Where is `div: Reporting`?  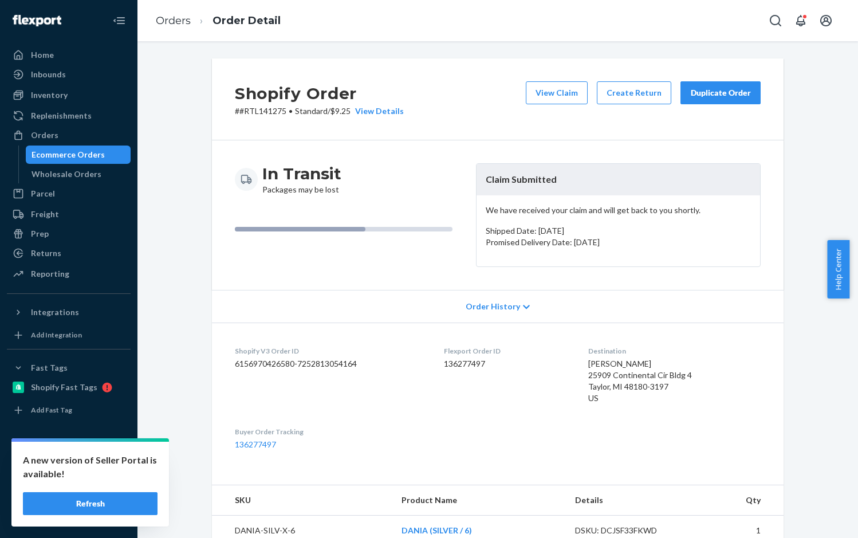 div: Reporting is located at coordinates (50, 274).